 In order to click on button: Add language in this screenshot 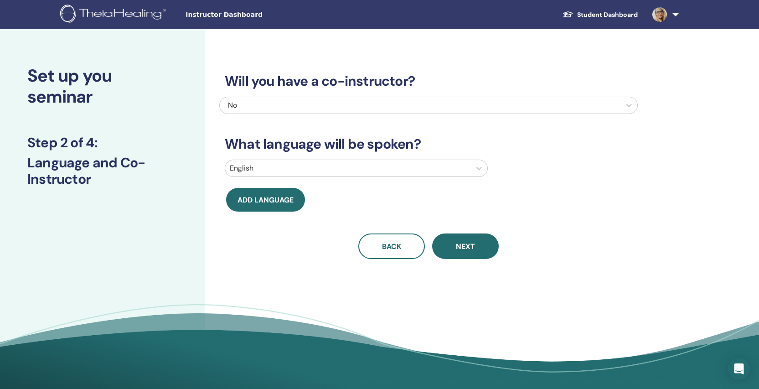, I will do `click(265, 200)`.